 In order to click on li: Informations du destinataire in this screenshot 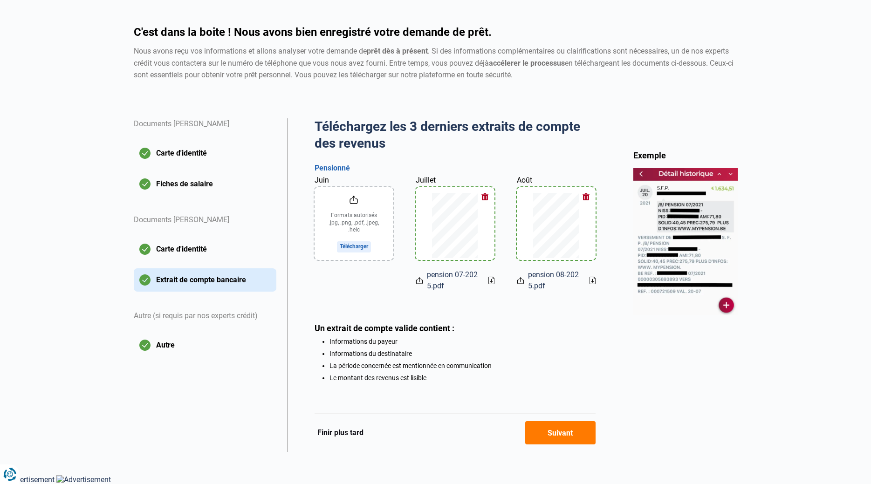, I will do `click(462, 354)`.